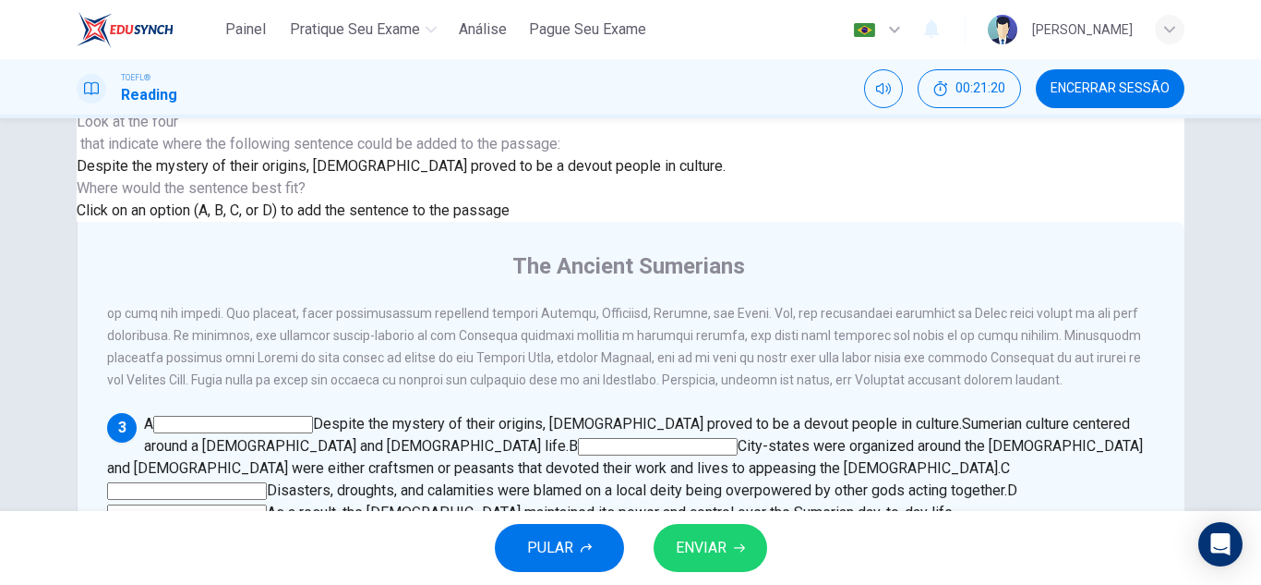 This screenshot has height=585, width=1261. What do you see at coordinates (136, 78) in the screenshot?
I see `span: TOEFL®` at bounding box center [136, 78].